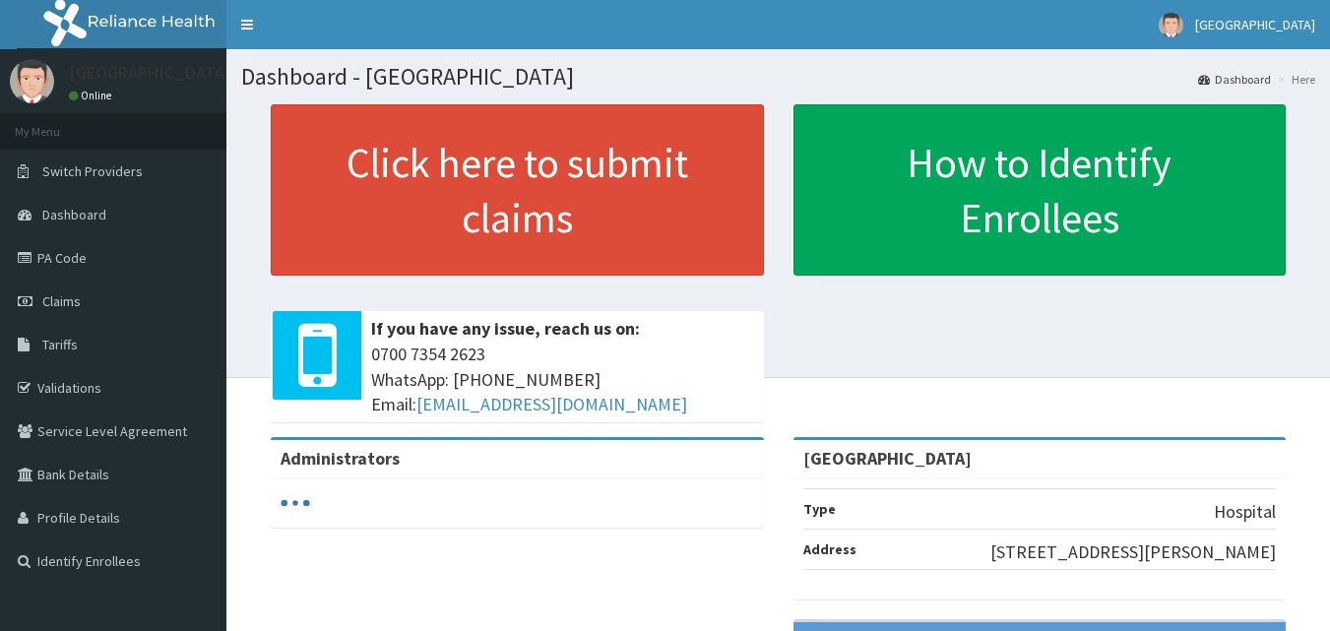 This screenshot has height=631, width=1330. I want to click on p: Hospital, so click(1245, 512).